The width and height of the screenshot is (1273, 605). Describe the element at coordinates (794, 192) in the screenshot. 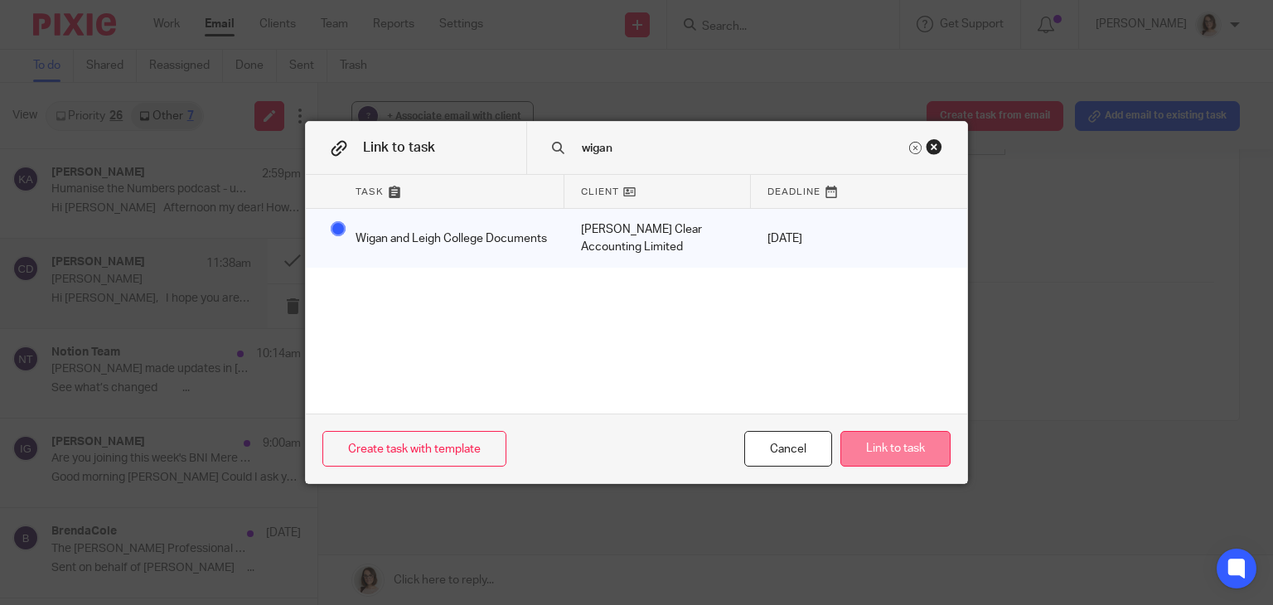

I see `span: Deadline` at that location.